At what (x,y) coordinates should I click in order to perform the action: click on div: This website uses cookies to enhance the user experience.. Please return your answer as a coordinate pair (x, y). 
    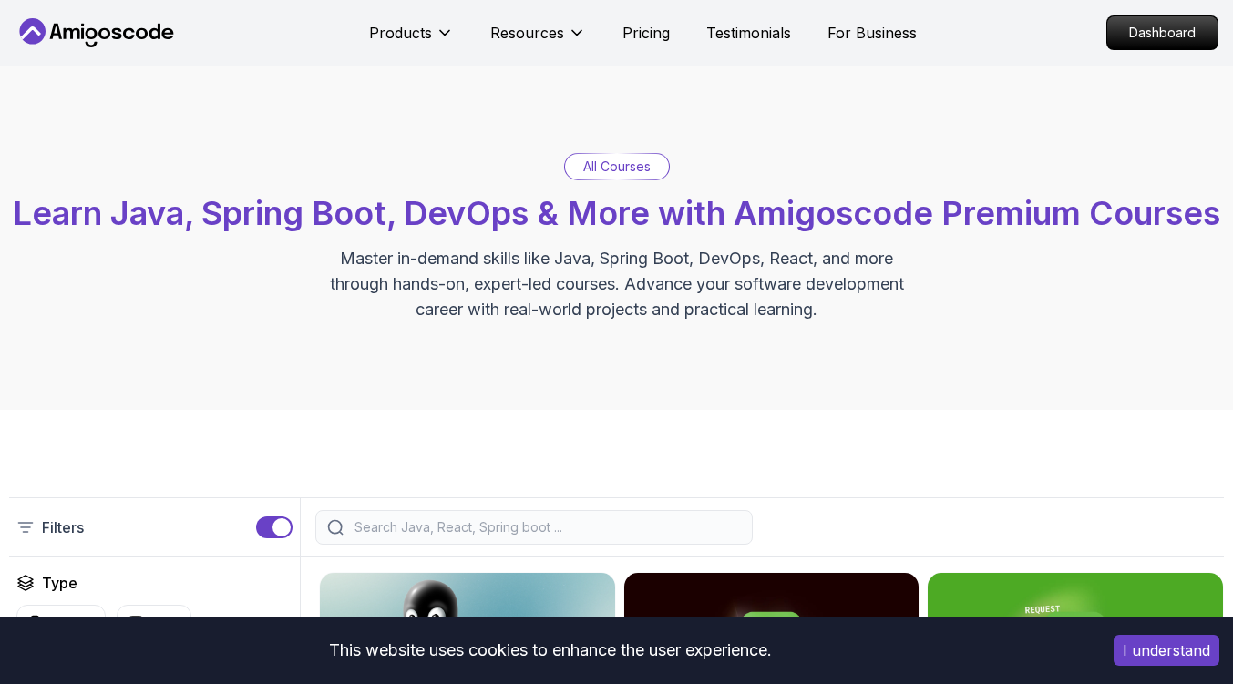
    Looking at the image, I should click on (549, 650).